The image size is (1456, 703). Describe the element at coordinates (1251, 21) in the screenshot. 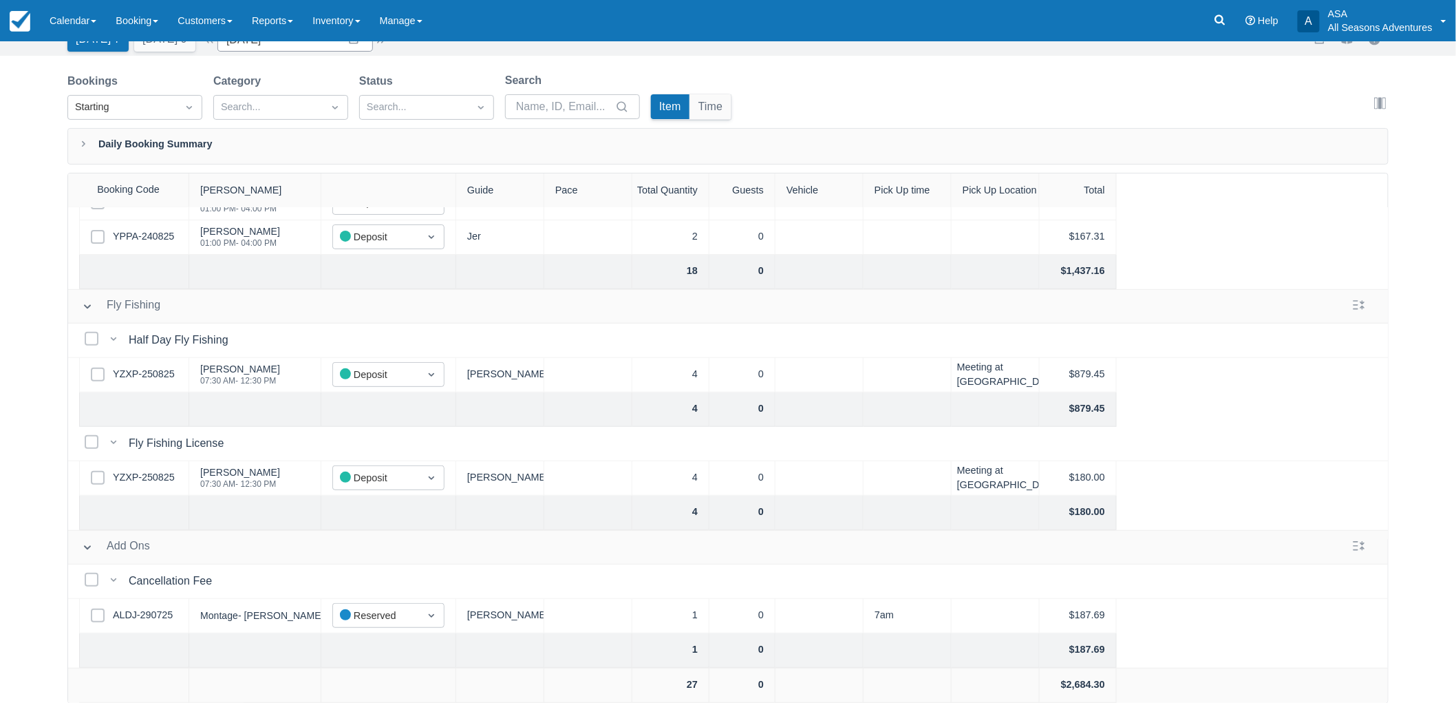

I see `i: Help` at that location.